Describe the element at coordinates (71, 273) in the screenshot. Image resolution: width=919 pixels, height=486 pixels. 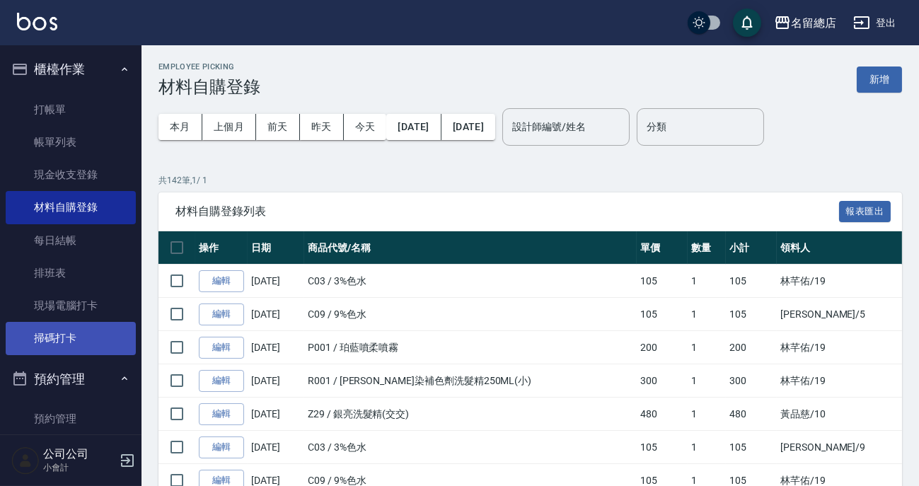
I see `a: 排班表` at that location.